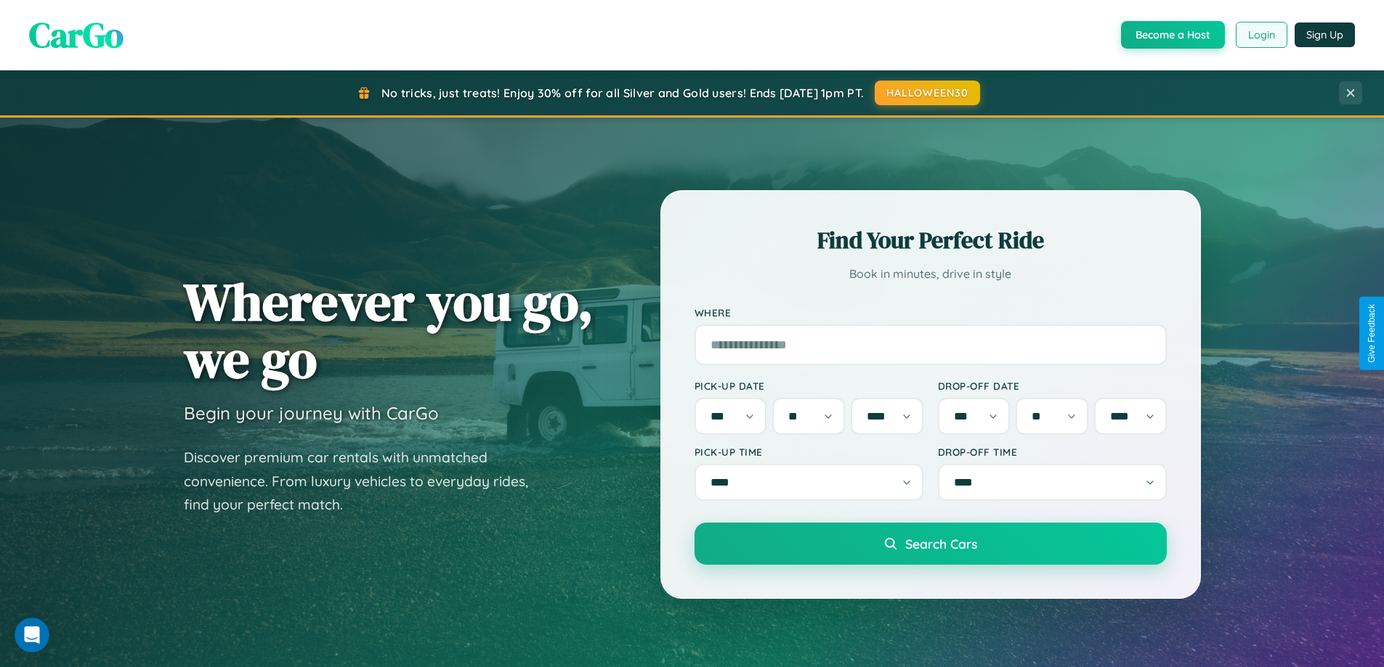 The image size is (1384, 667). What do you see at coordinates (389, 330) in the screenshot?
I see `h1: Wherever you go, we go` at bounding box center [389, 330].